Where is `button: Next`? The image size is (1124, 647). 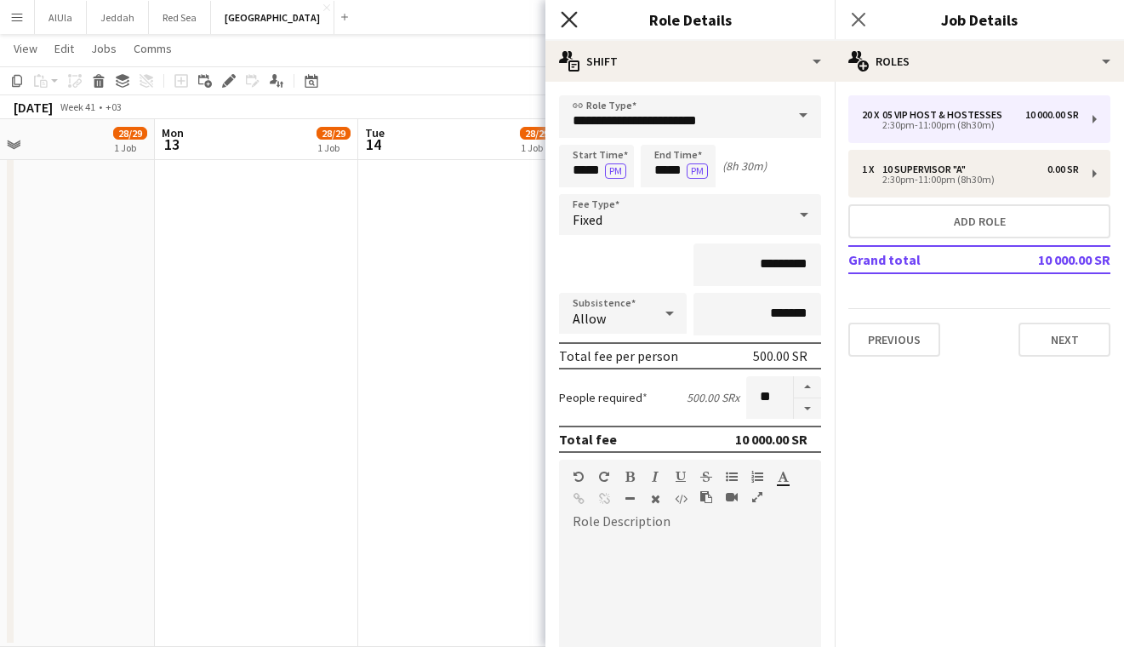 button: Next is located at coordinates (1064, 339).